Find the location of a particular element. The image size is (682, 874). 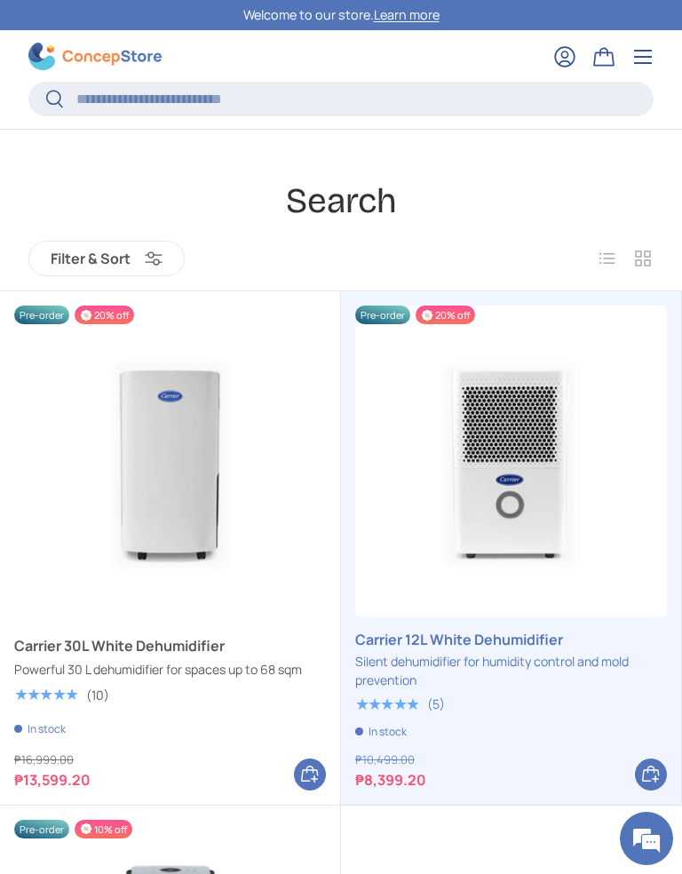

img: carrier-dehumidifier-30-liter-full-view-concepstore is located at coordinates (170, 461).